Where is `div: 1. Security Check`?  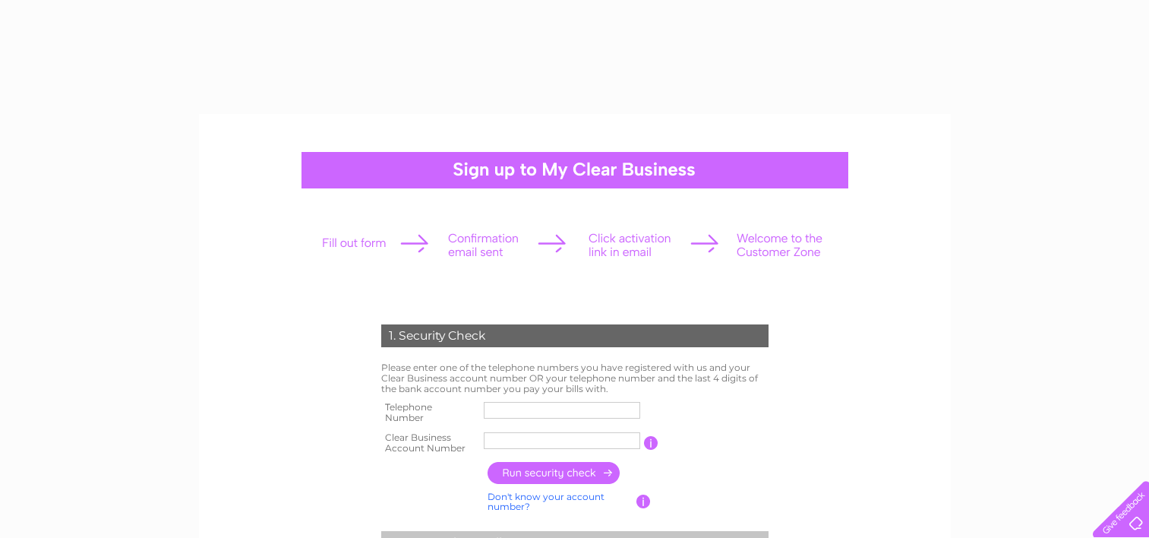 div: 1. Security Check is located at coordinates (575, 336).